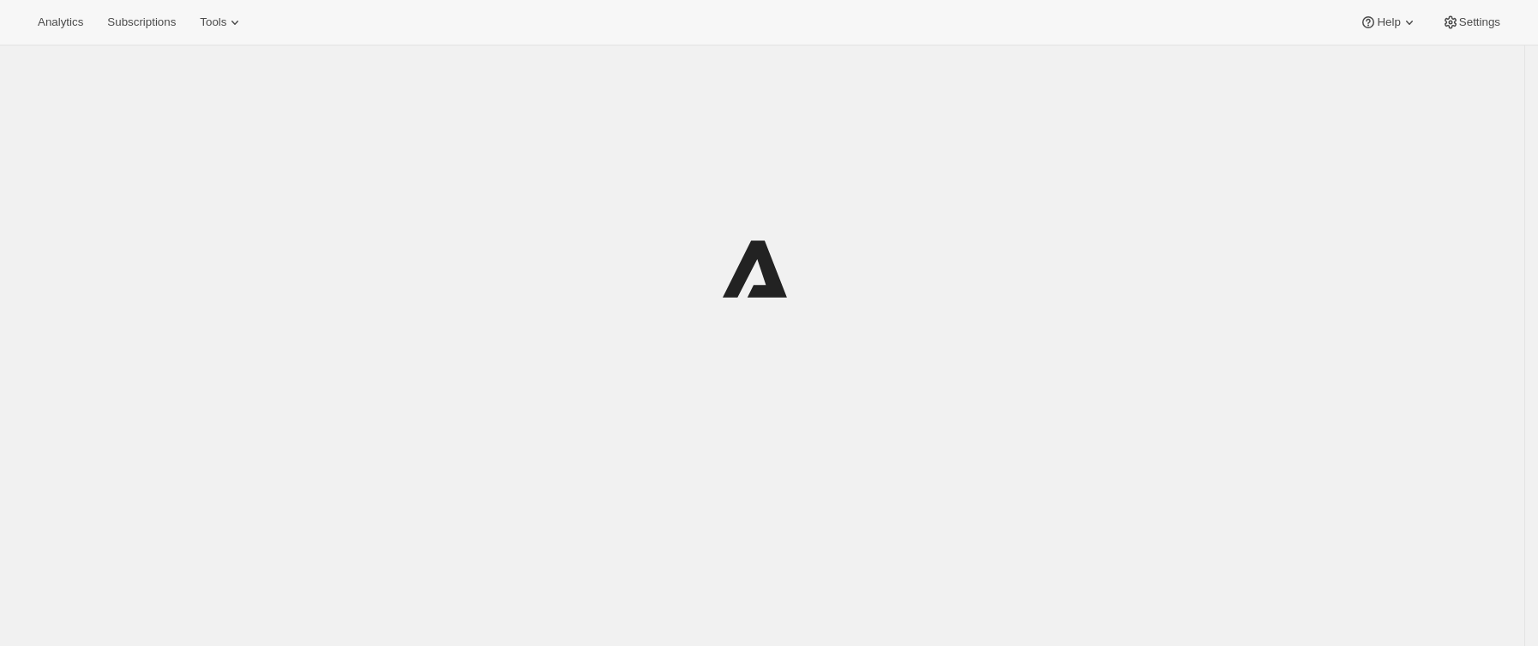 The image size is (1538, 646). What do you see at coordinates (213, 22) in the screenshot?
I see `span: Tools` at bounding box center [213, 22].